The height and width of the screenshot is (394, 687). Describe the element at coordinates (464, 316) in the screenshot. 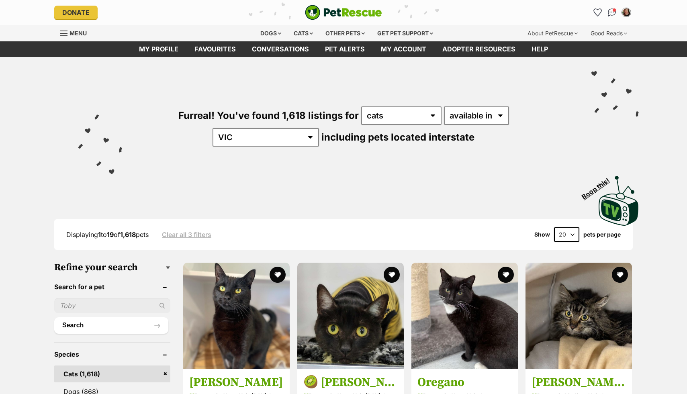

I see `img: Oregano - Domestic Short Hair Cat` at that location.